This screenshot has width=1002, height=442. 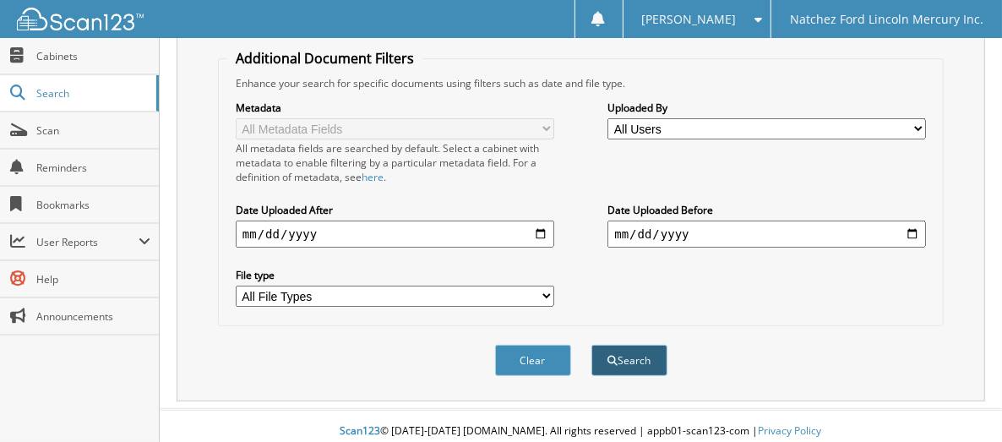 What do you see at coordinates (766, 209) in the screenshot?
I see `label: Date Uploaded Before` at bounding box center [766, 209].